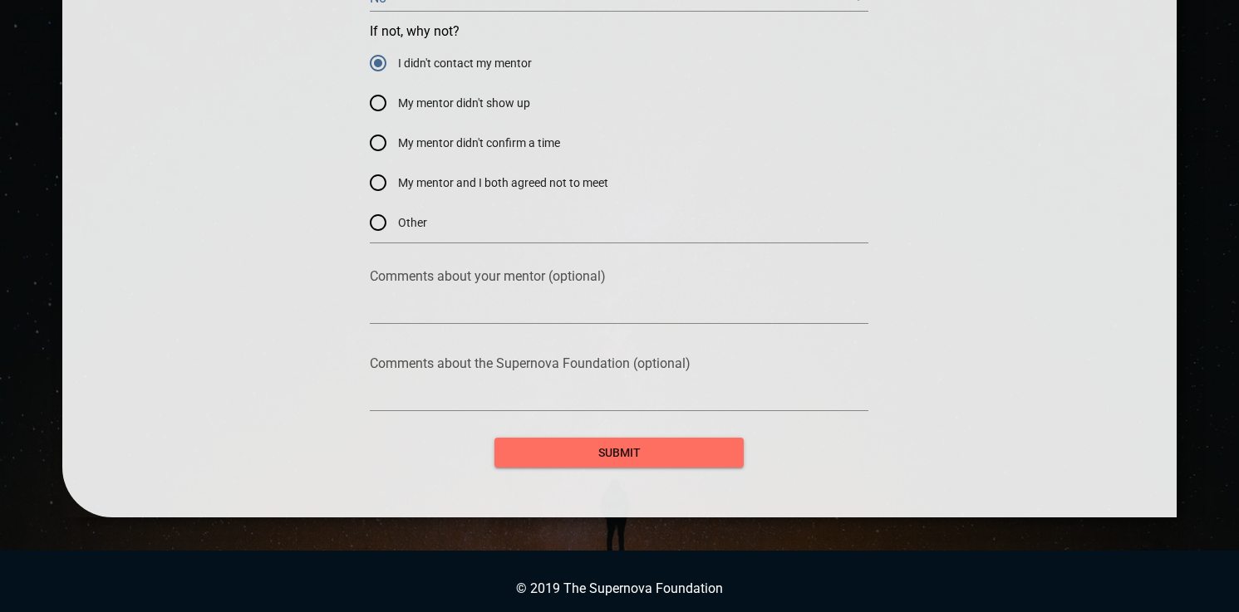 The image size is (1239, 612). What do you see at coordinates (619, 588) in the screenshot?
I see `p: © 2019 The Supernova Foundation` at bounding box center [619, 588].